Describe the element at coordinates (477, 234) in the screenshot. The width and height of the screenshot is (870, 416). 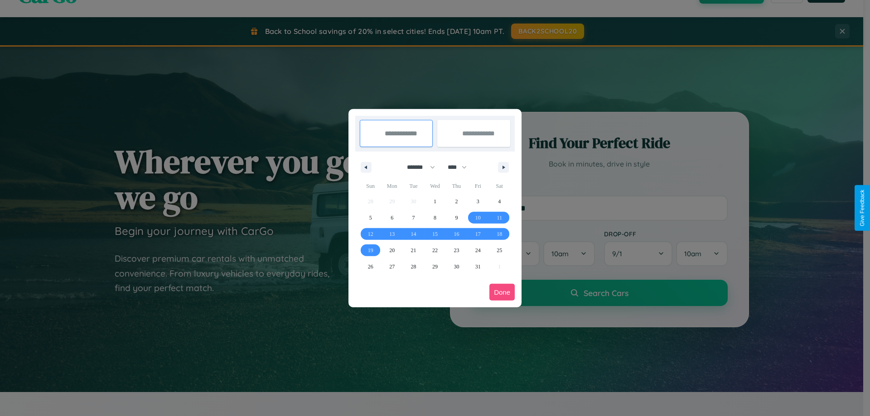
I see `button: 17` at that location.